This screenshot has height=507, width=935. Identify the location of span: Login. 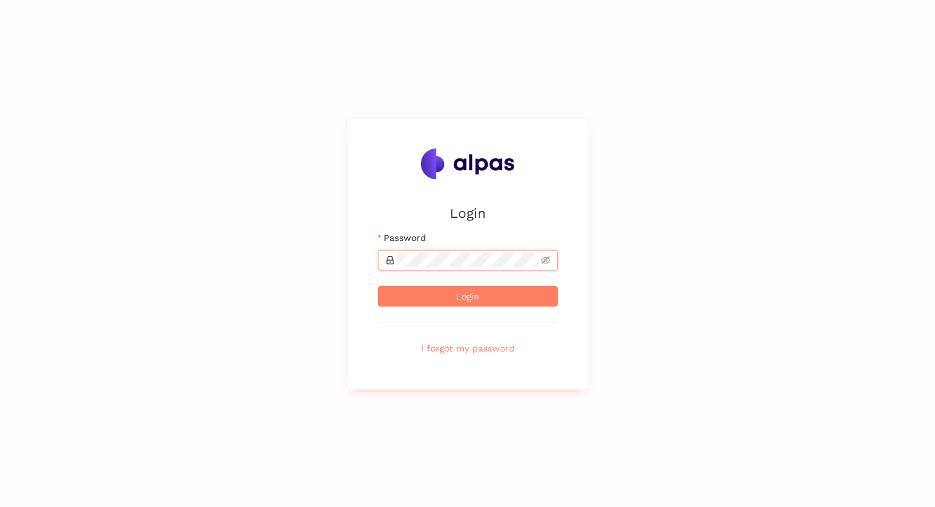
(468, 296).